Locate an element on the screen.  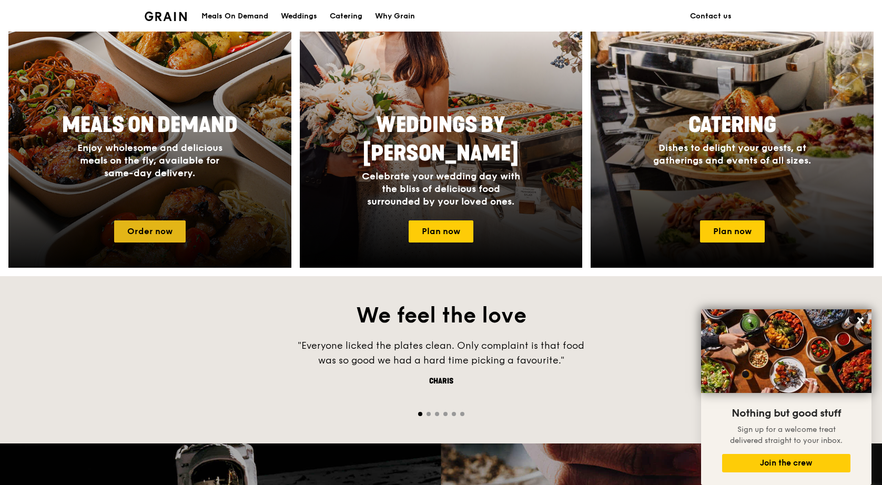
span: Go to slide 1 is located at coordinates (420, 414).